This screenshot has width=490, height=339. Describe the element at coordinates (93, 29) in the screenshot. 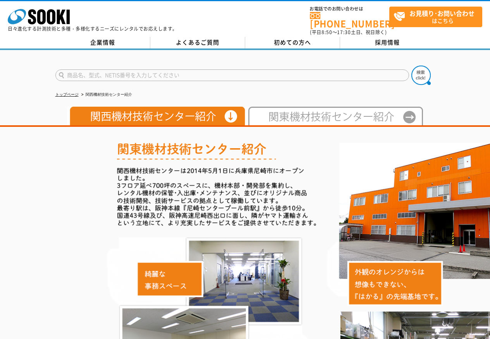

I see `p: 日々進化する計測技術と多種・多様化するニーズにレンタルでお応えします。` at that location.